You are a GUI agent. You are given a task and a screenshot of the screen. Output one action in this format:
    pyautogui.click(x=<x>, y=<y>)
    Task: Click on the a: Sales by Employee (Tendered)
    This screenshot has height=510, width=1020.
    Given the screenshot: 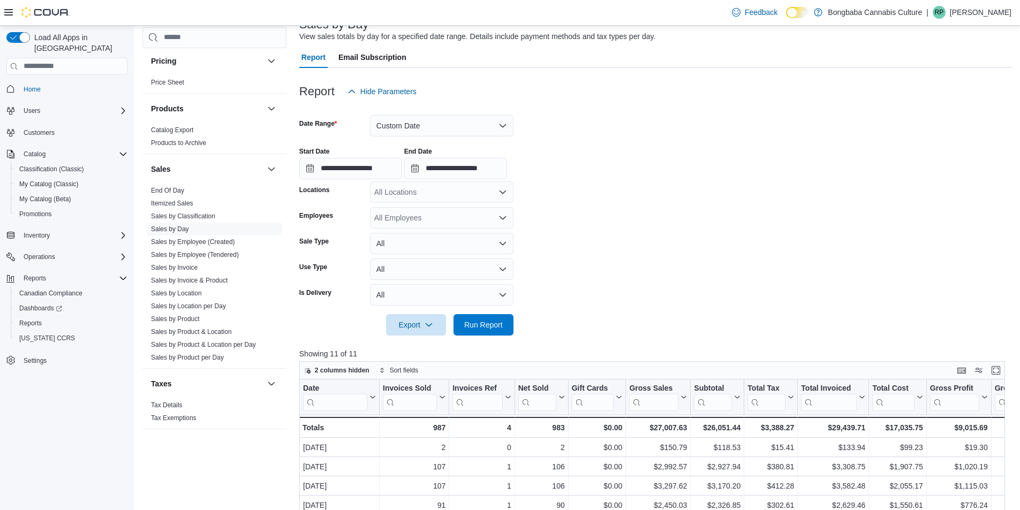 What is the action you would take?
    pyautogui.click(x=195, y=255)
    